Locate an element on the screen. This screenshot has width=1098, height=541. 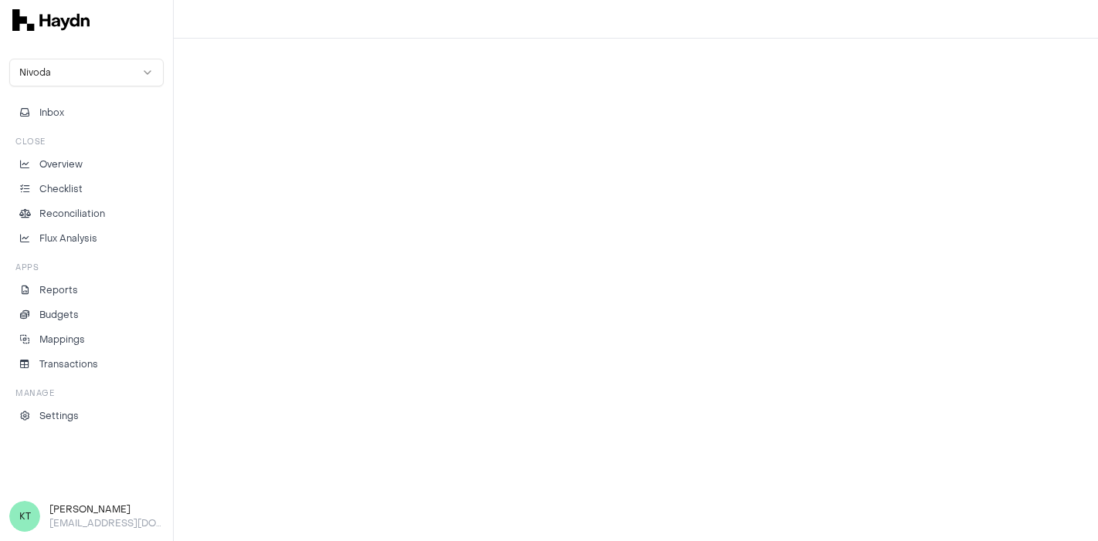
span: Inbox is located at coordinates (52, 113).